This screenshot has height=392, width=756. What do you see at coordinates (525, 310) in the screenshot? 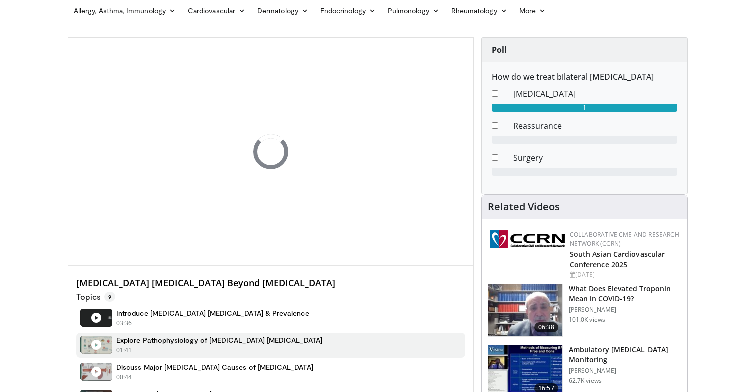
I see `img: 98daf78a-1d22-4ebe-927e-10afe95ffd94.150x105_q85_crop-smart_upscale.jpg` at bounding box center [525, 310].